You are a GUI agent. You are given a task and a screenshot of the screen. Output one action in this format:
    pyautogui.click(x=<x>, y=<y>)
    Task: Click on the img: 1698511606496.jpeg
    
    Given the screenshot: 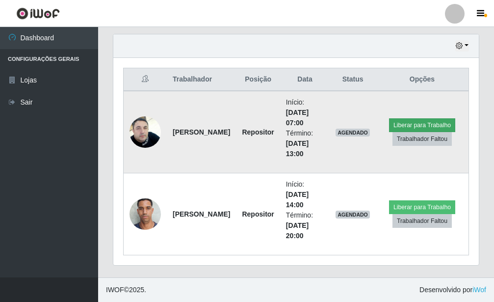 What is the action you would take?
    pyautogui.click(x=145, y=213)
    